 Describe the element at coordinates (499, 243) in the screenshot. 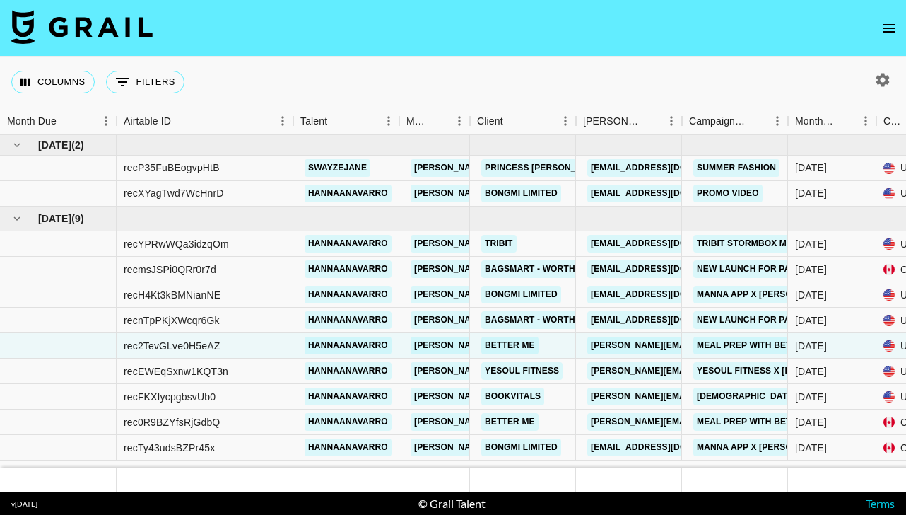

I see `a: Tribit` at that location.